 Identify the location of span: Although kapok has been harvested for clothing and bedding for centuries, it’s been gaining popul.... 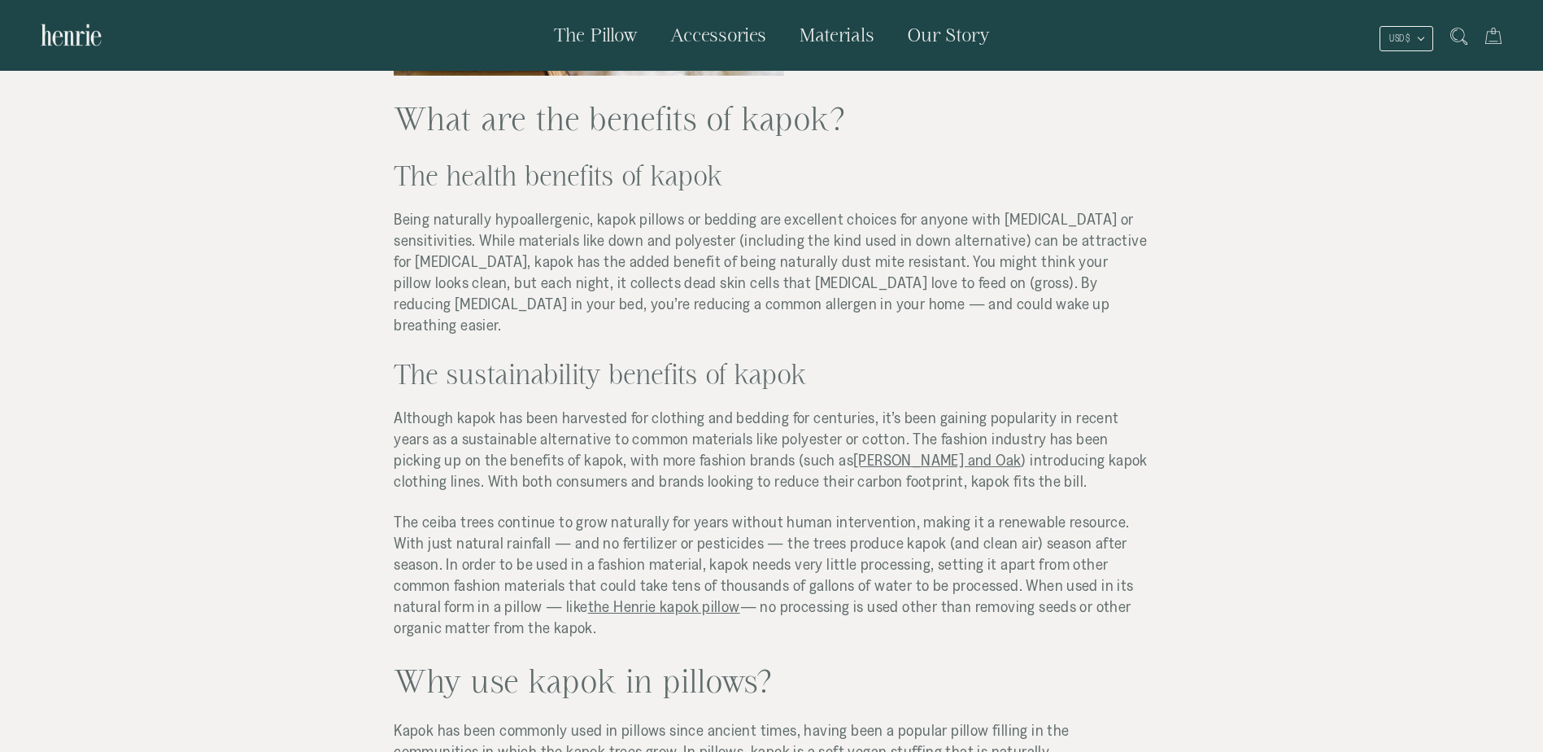
(756, 438).